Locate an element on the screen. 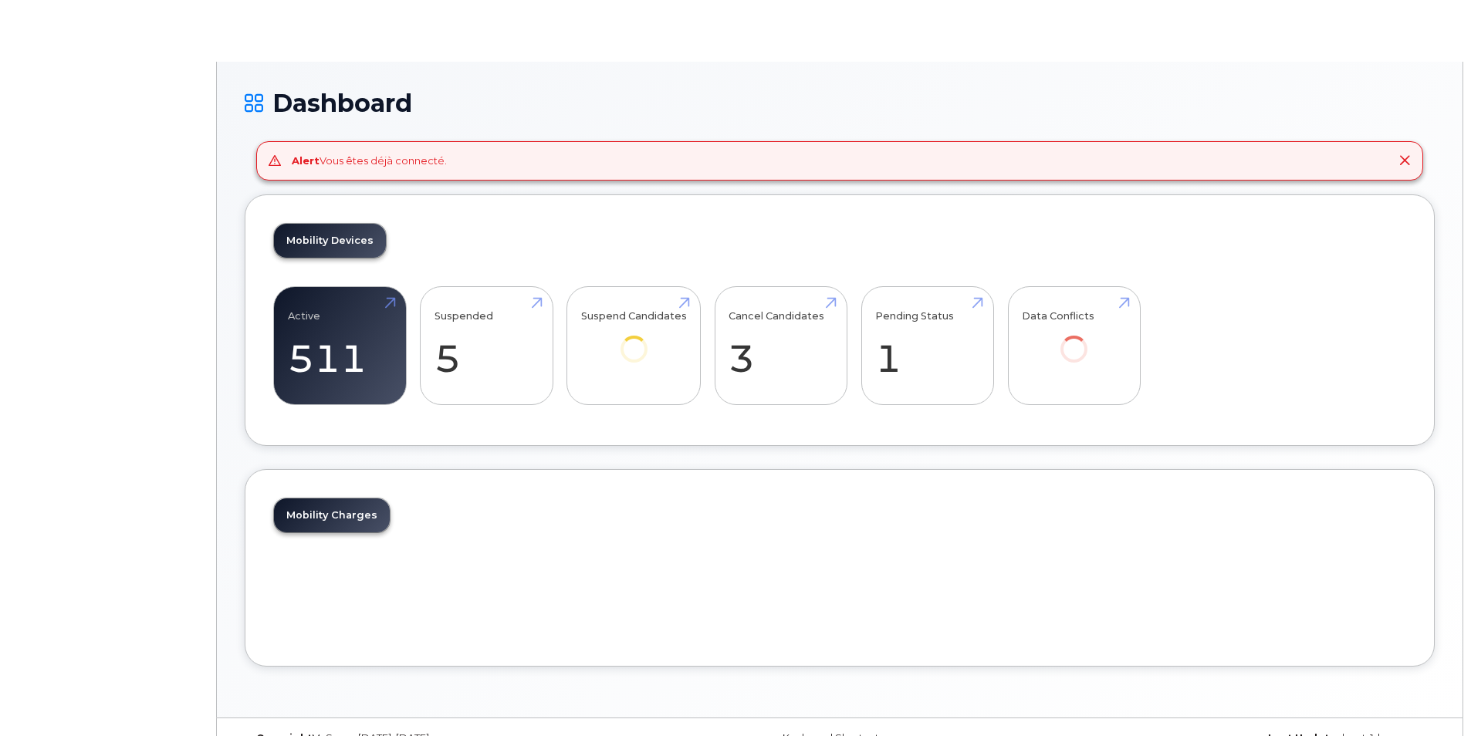  a: Pending Status 1 is located at coordinates (927, 346).